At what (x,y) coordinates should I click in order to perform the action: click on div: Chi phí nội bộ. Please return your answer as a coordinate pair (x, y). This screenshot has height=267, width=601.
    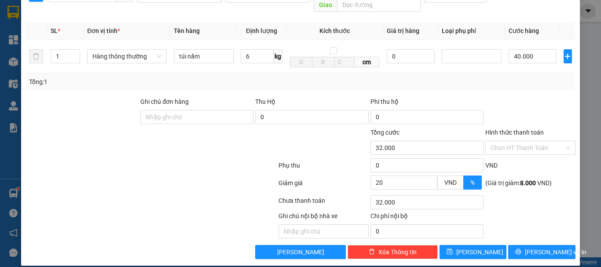
    Looking at the image, I should click on (427, 218).